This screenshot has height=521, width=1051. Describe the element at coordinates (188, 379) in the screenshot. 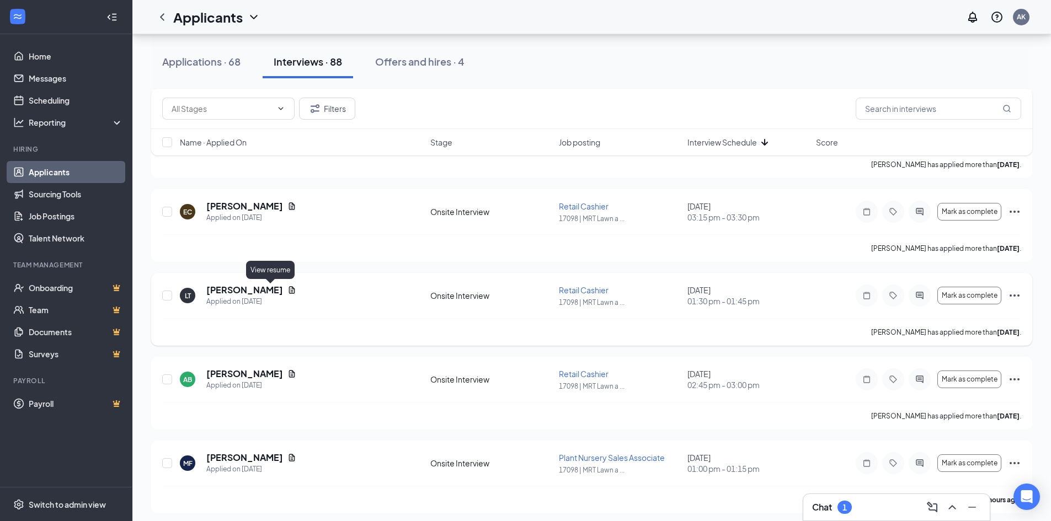

I see `div: AB` at that location.